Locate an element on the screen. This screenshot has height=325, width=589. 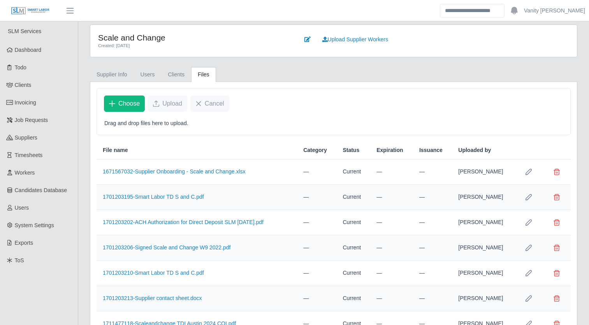
span: Status is located at coordinates (351, 150).